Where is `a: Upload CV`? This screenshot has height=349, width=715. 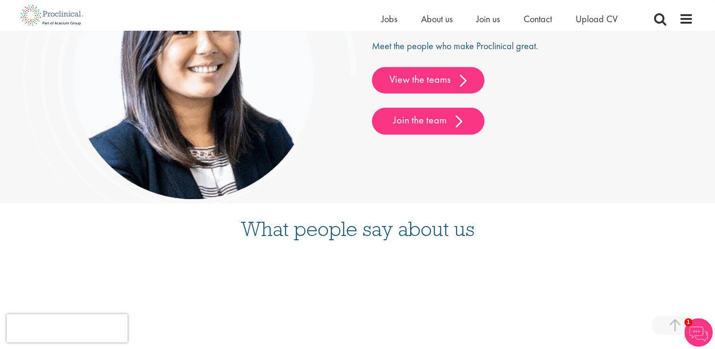 a: Upload CV is located at coordinates (596, 19).